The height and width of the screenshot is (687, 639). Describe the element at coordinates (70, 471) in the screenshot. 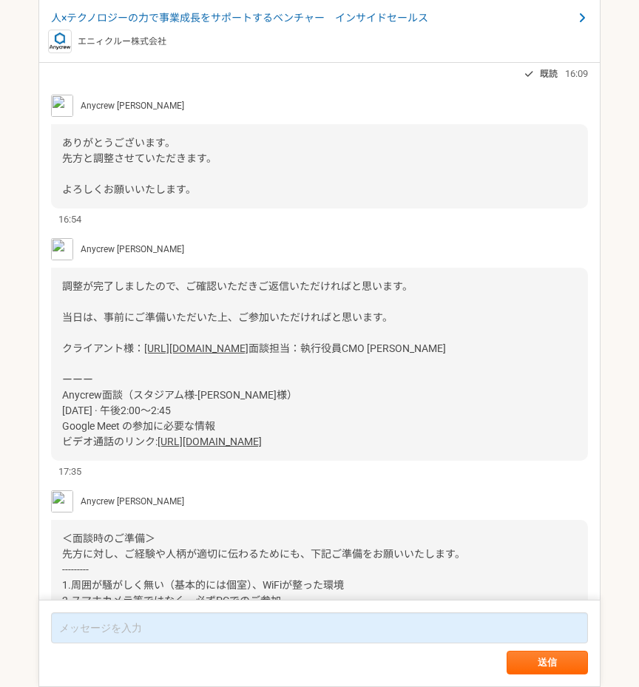

I see `span: 17:35` at that location.